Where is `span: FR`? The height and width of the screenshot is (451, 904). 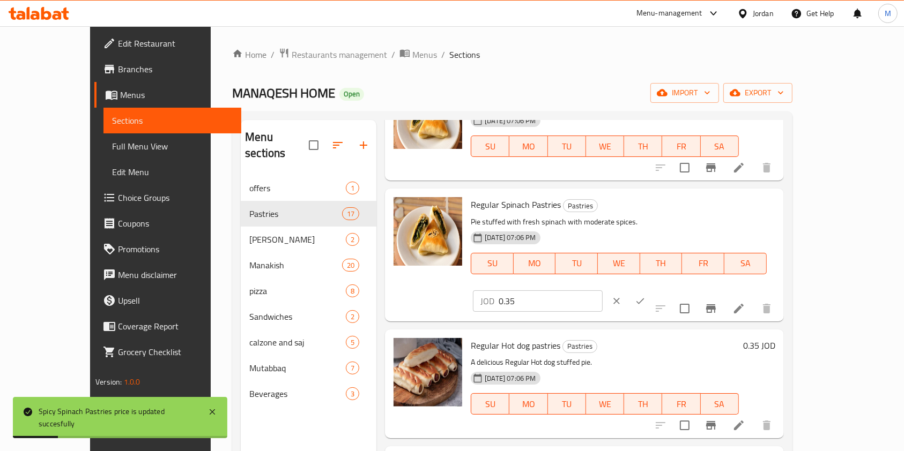 span: FR is located at coordinates (703, 263).